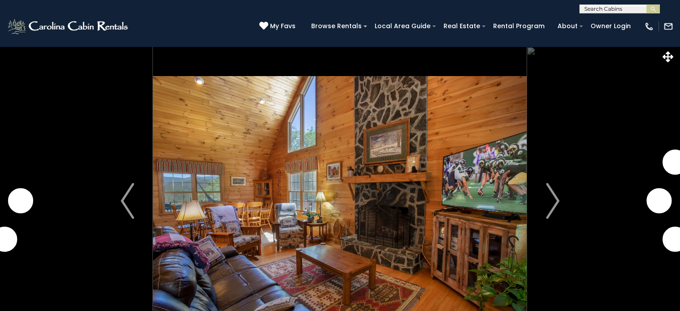 This screenshot has height=311, width=680. What do you see at coordinates (462, 26) in the screenshot?
I see `a: Real Estate` at bounding box center [462, 26].